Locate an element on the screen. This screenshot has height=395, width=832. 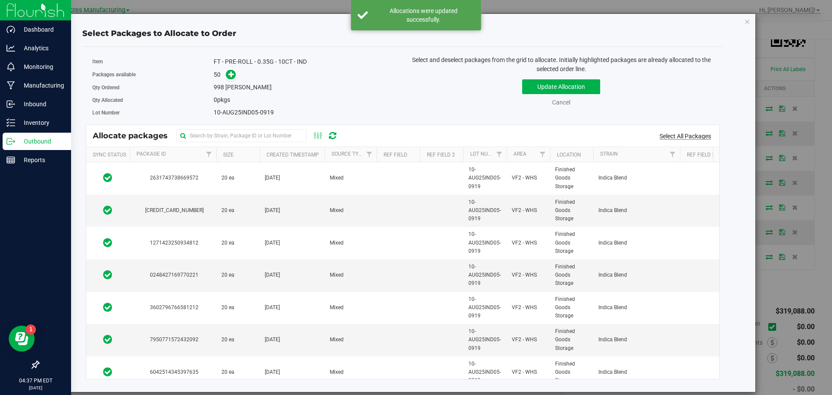
inline-svg: Monitoring is located at coordinates (11, 67).